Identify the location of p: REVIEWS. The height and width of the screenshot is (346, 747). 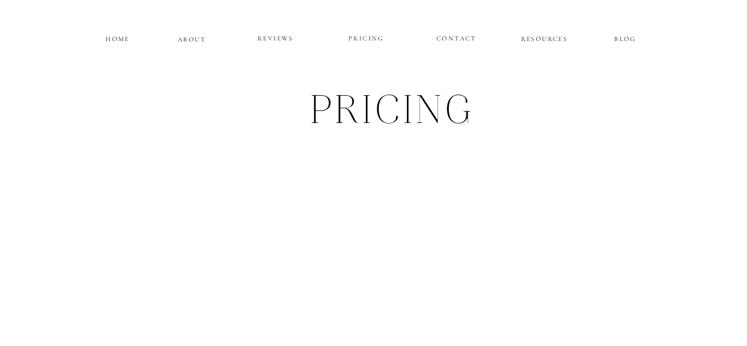
(276, 39).